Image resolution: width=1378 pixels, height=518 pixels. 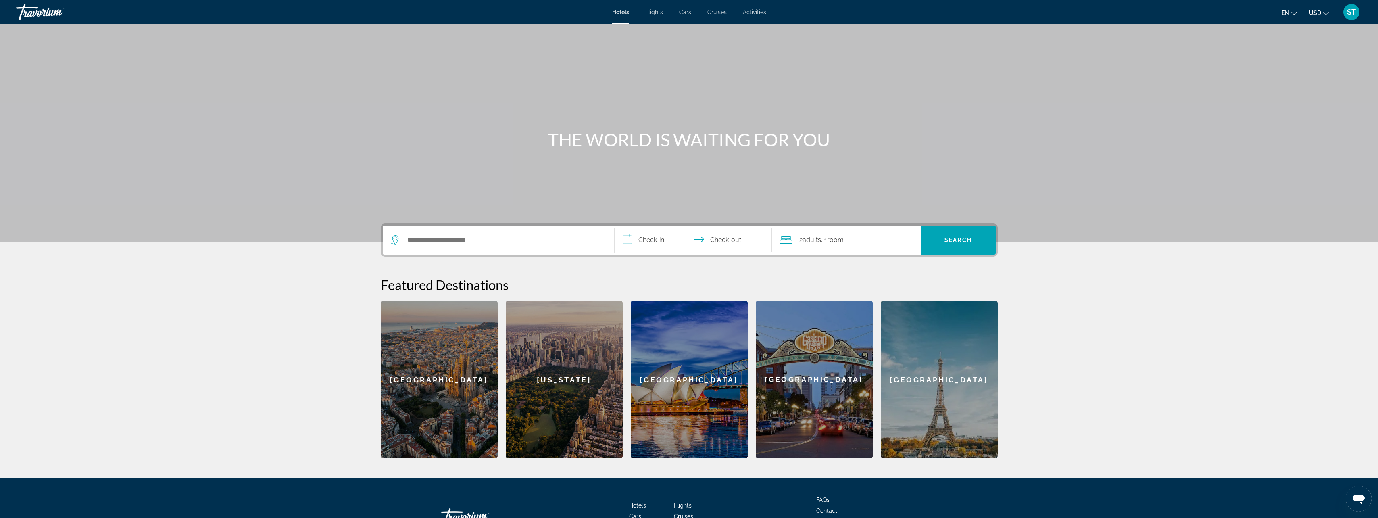 I want to click on h2: Featured Destinations, so click(x=689, y=285).